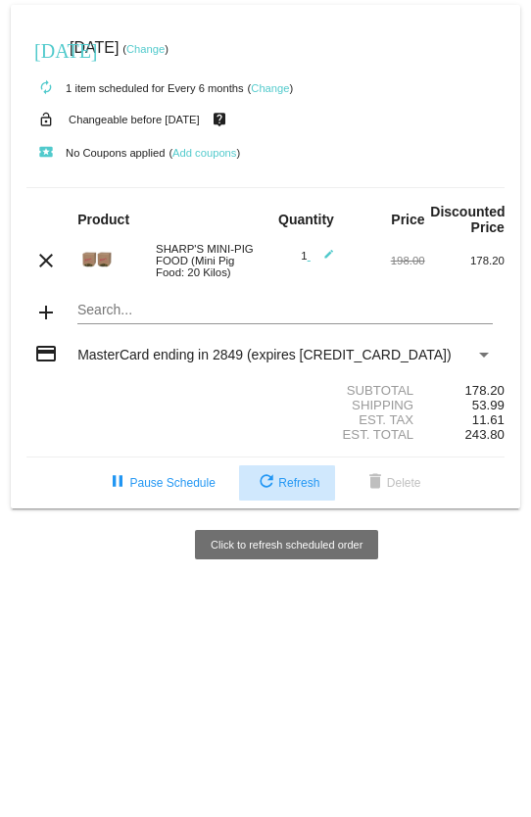 The image size is (531, 817). What do you see at coordinates (345, 390) in the screenshot?
I see `div: Subtotal` at bounding box center [345, 390].